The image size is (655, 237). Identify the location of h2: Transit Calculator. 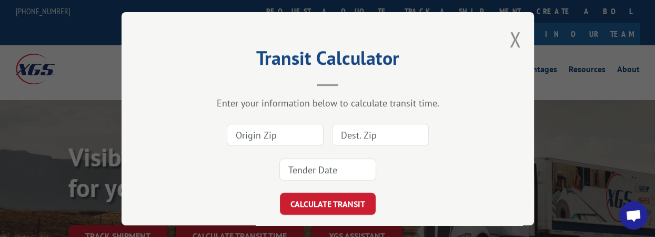
(328, 60).